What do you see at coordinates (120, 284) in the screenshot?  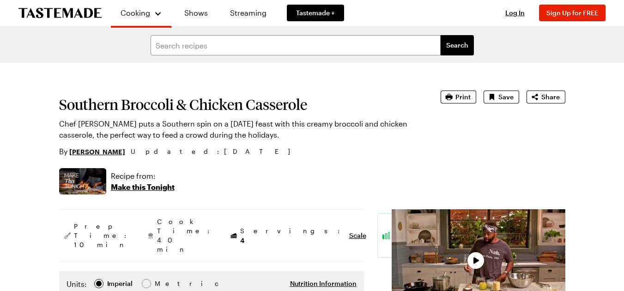 I see `span: Imperial` at bounding box center [120, 284].